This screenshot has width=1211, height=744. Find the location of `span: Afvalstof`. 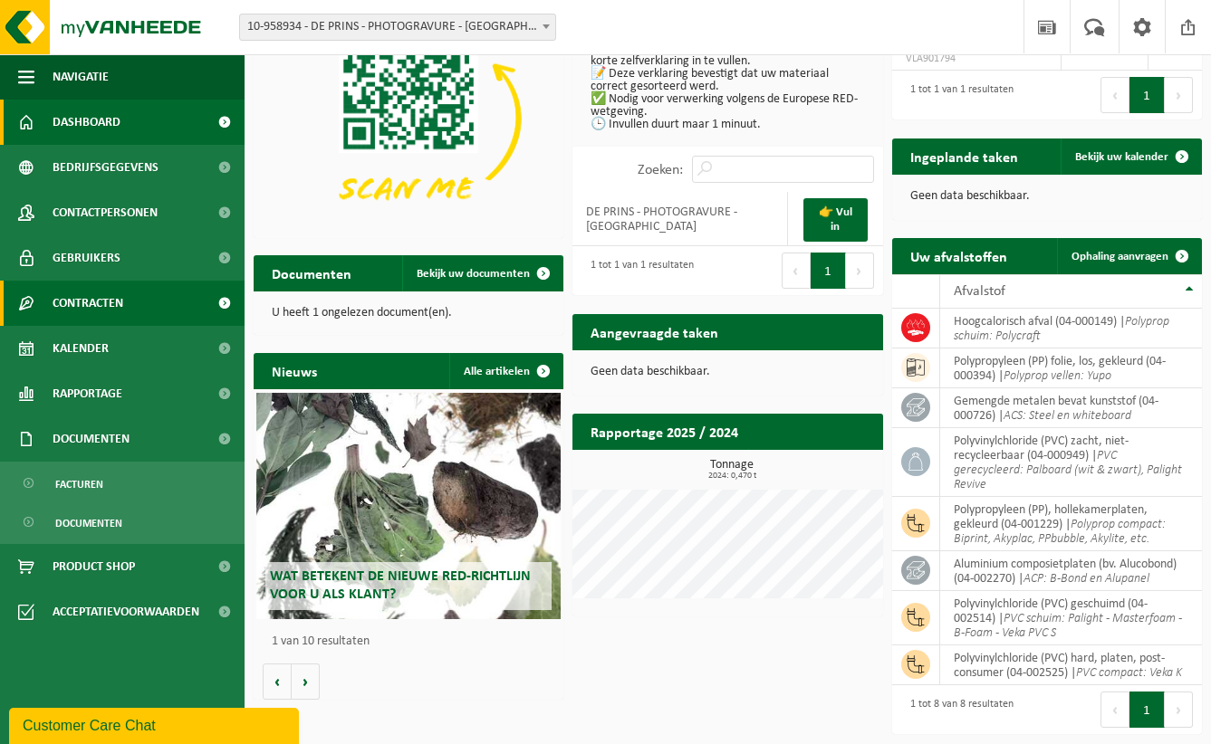

span: Afvalstof is located at coordinates (979, 292).